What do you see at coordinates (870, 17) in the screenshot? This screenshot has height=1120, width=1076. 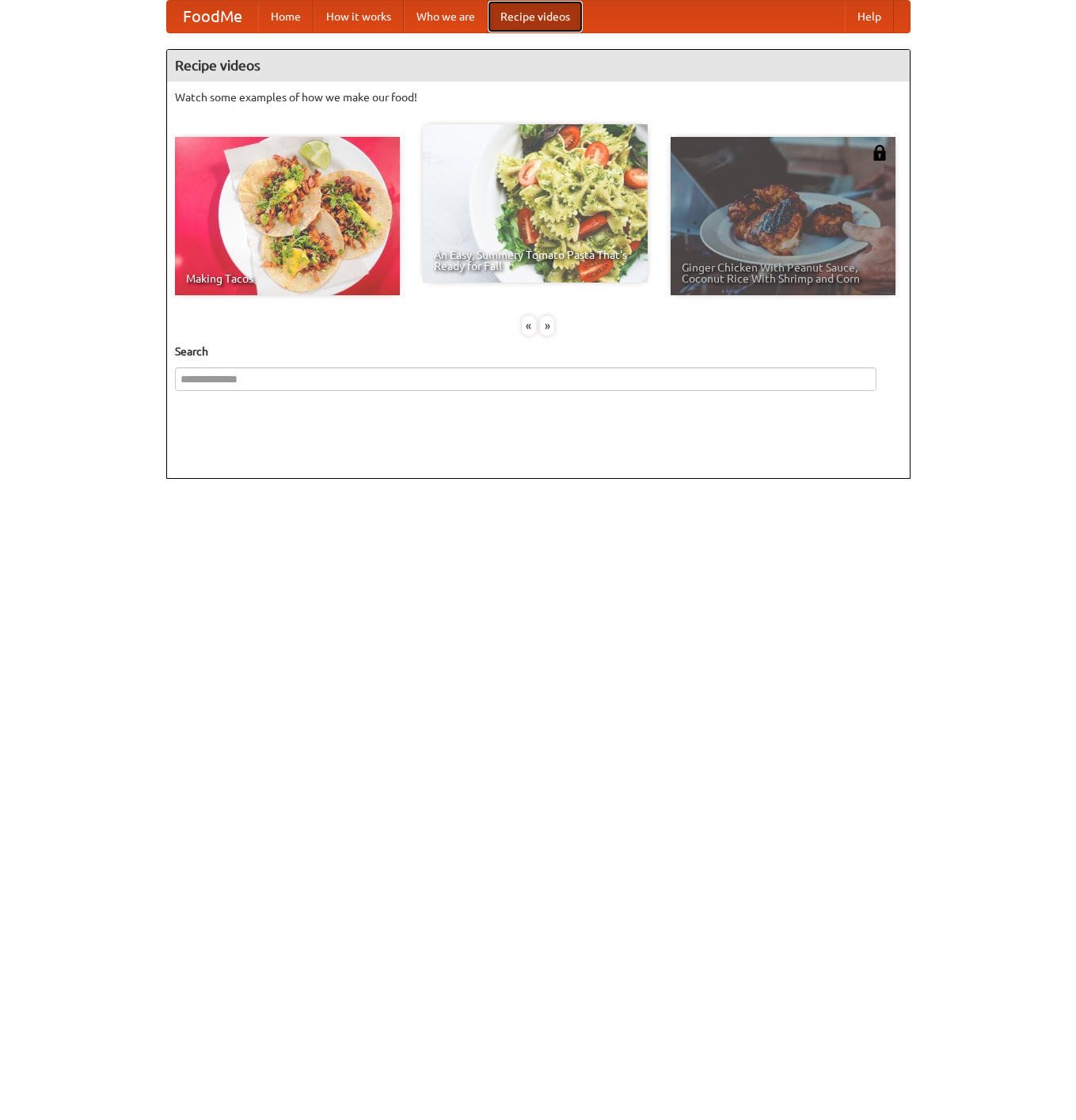 I see `a: Help` at bounding box center [870, 17].